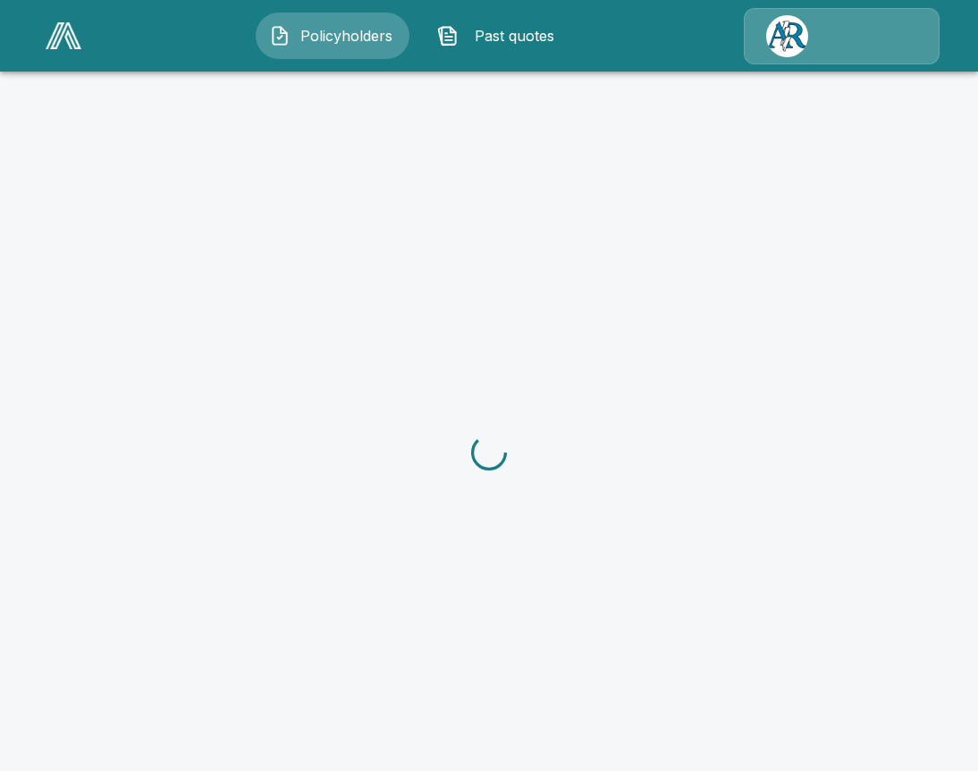 Image resolution: width=978 pixels, height=771 pixels. I want to click on img: AA Logo, so click(63, 36).